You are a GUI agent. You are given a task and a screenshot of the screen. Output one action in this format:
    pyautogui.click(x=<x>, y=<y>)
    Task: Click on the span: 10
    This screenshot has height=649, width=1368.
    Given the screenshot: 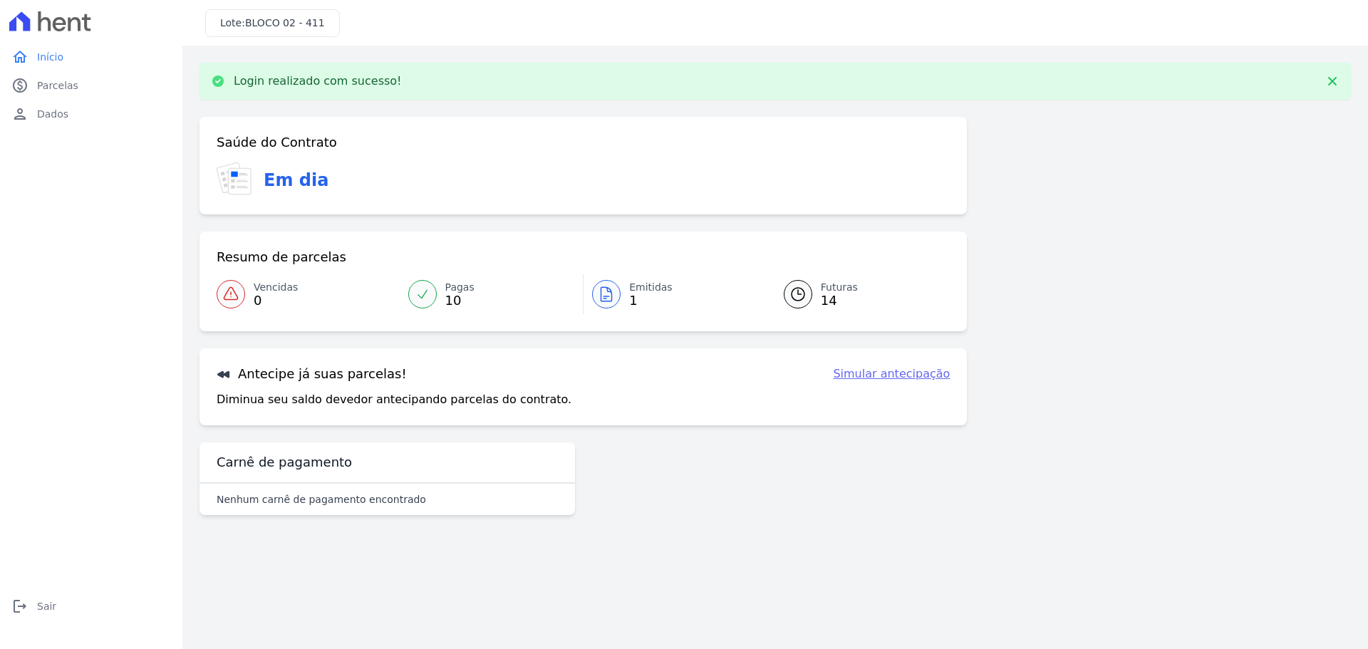 What is the action you would take?
    pyautogui.click(x=460, y=301)
    